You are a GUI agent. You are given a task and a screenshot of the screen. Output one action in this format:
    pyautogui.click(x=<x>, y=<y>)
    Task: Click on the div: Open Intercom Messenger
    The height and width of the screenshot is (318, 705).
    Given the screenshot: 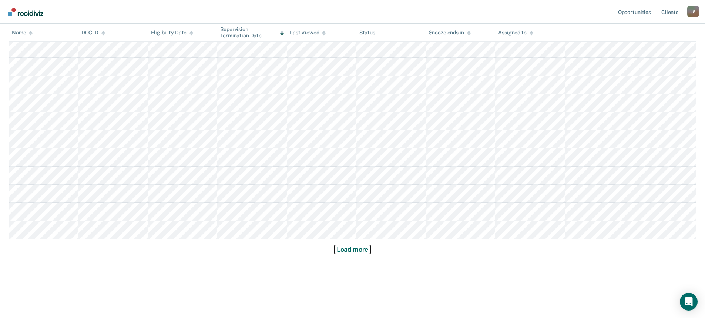 What is the action you would take?
    pyautogui.click(x=688, y=301)
    